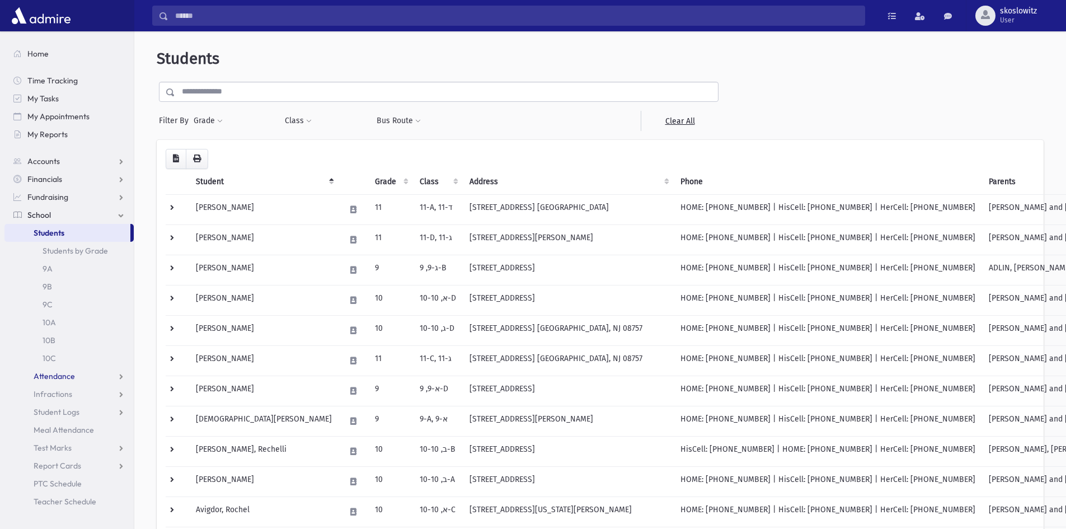  Describe the element at coordinates (69, 322) in the screenshot. I see `a: 10A` at that location.